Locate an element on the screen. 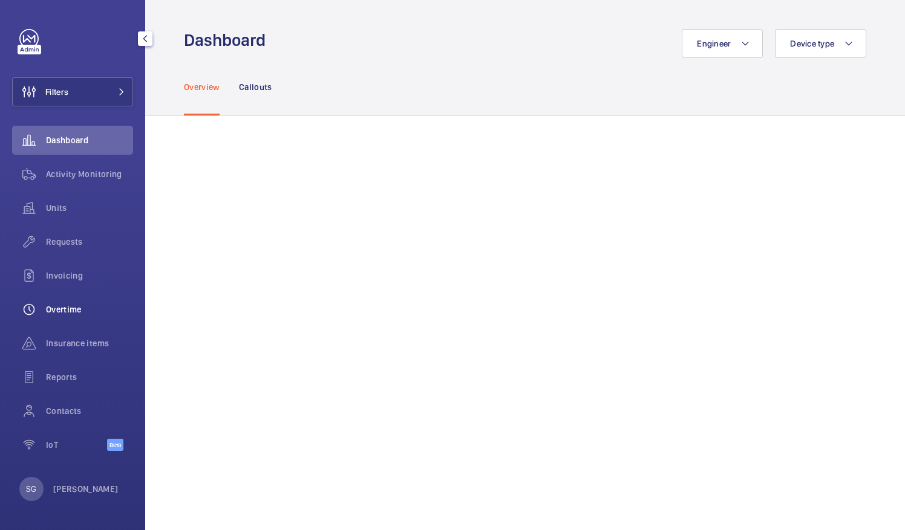 Image resolution: width=905 pixels, height=530 pixels. span: Beta is located at coordinates (115, 445).